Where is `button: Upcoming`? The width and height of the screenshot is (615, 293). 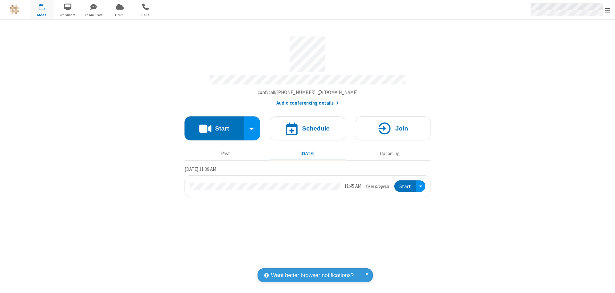 button: Upcoming is located at coordinates (390, 154).